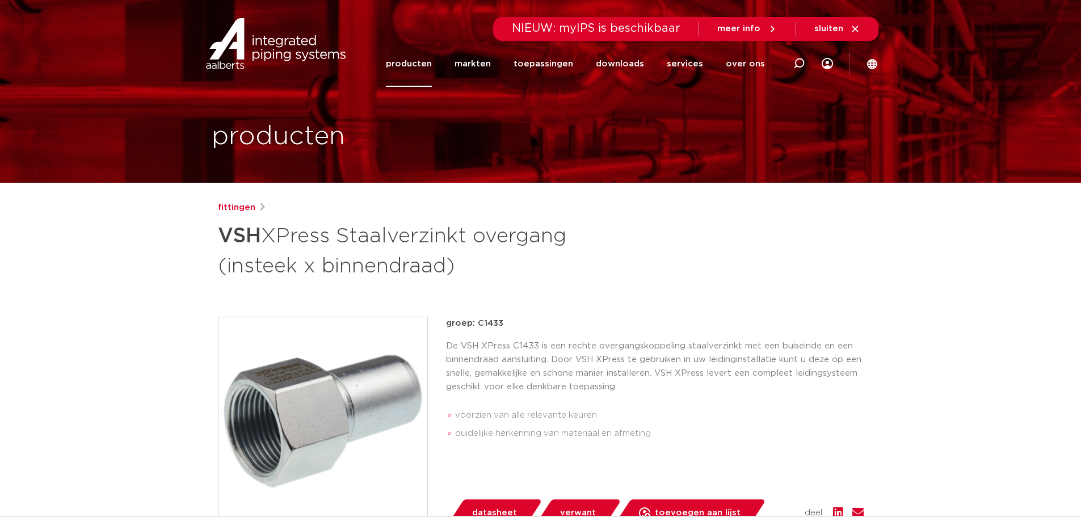 This screenshot has height=517, width=1081. What do you see at coordinates (655, 323) in the screenshot?
I see `p: groep: C1433` at bounding box center [655, 323].